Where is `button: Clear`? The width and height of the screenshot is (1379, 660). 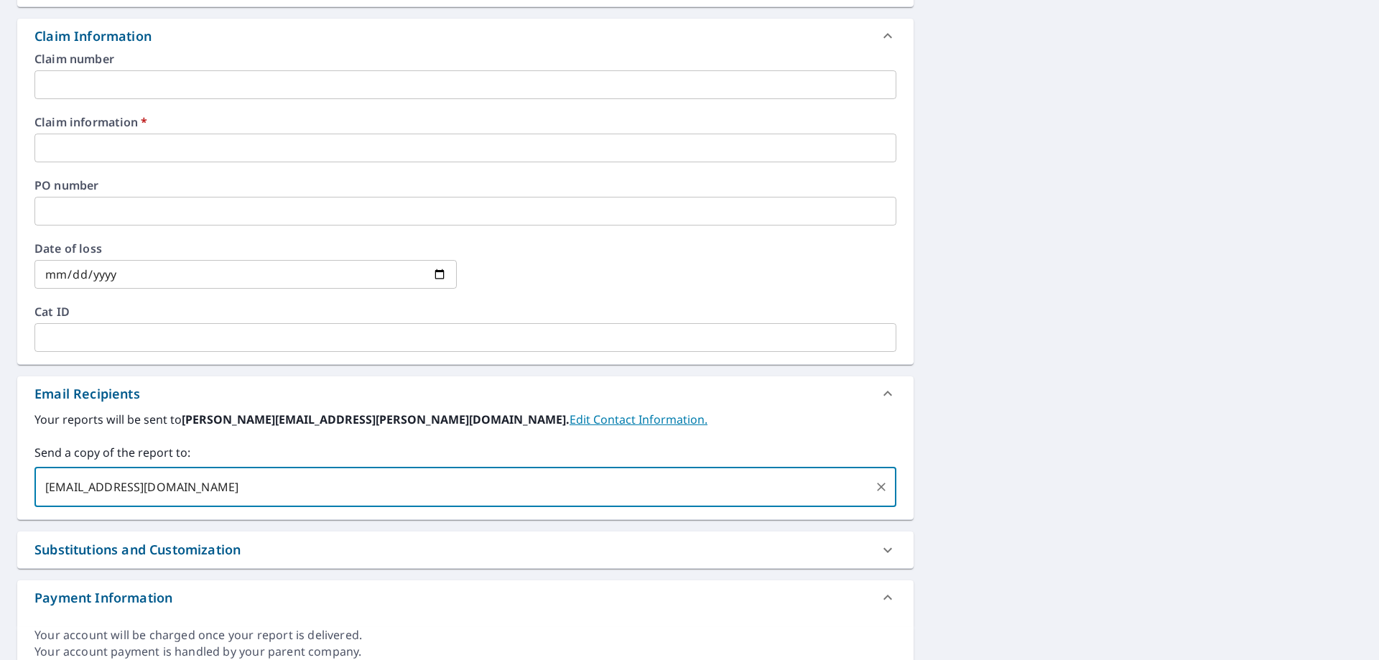 button: Clear is located at coordinates (881, 487).